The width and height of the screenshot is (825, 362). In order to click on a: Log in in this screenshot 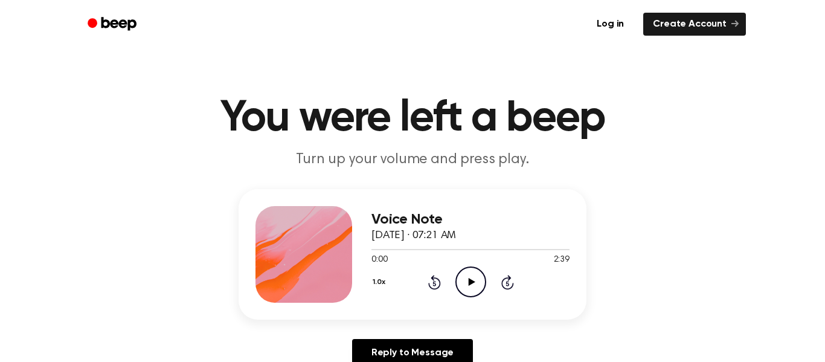, I will do `click(610, 24)`.